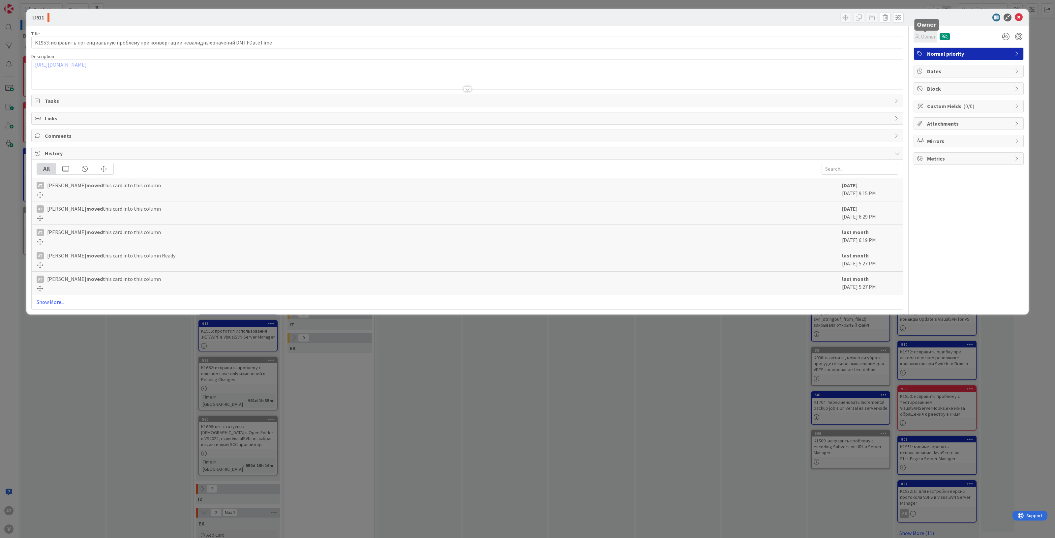 This screenshot has height=538, width=1055. What do you see at coordinates (969, 106) in the screenshot?
I see `span: Custom Fields` at bounding box center [969, 106].